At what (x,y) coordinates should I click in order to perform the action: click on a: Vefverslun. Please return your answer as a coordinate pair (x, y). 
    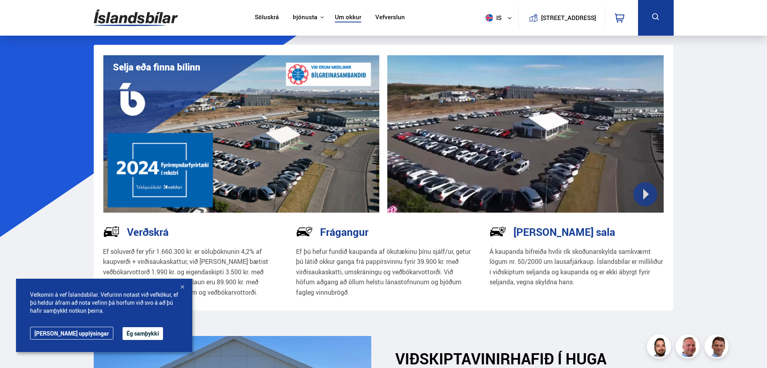
    Looking at the image, I should click on (390, 18).